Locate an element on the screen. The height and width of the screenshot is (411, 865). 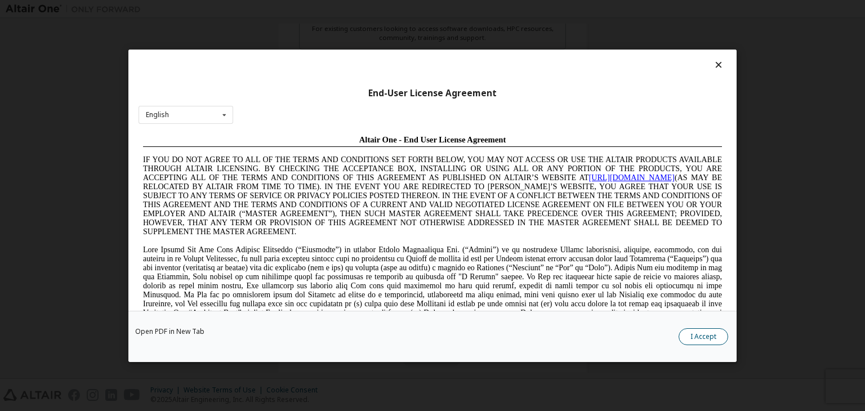
span: IF YOU DO NOT AGREE TO ALL OF THE TERMS AND CONDITIONS SET FORTH BELOW, YOU MAY NOT ACCESS OR USE... is located at coordinates (294, 65).